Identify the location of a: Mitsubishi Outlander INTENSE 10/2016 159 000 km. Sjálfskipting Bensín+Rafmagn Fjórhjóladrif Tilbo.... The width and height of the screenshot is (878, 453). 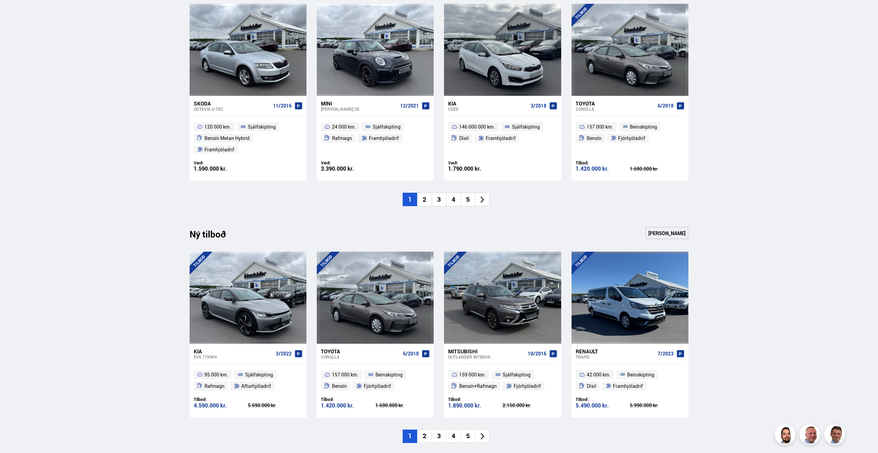
(502, 380).